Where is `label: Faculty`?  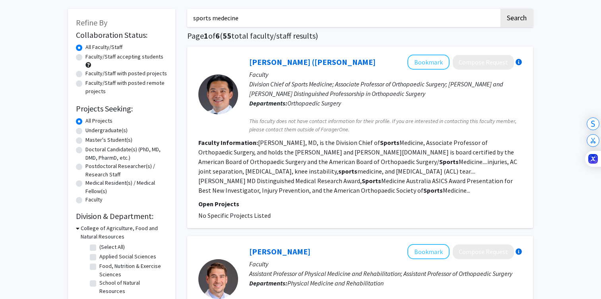 label: Faculty is located at coordinates (94, 199).